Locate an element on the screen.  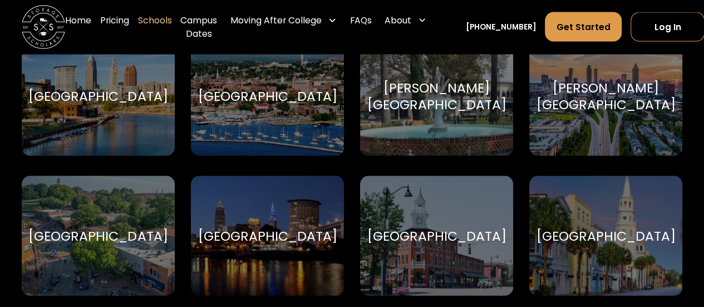
img: Storage Scholars main logo is located at coordinates (43, 27).